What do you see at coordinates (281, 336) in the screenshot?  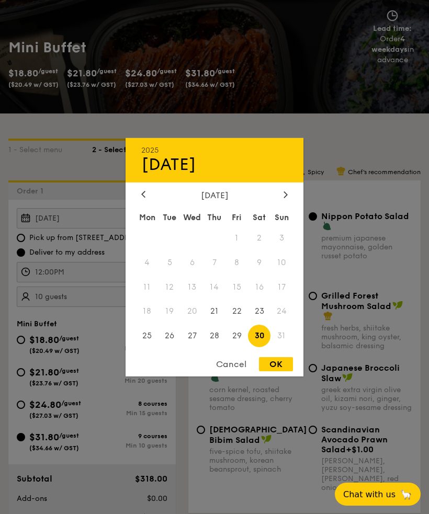 I see `span: 31` at bounding box center [281, 336].